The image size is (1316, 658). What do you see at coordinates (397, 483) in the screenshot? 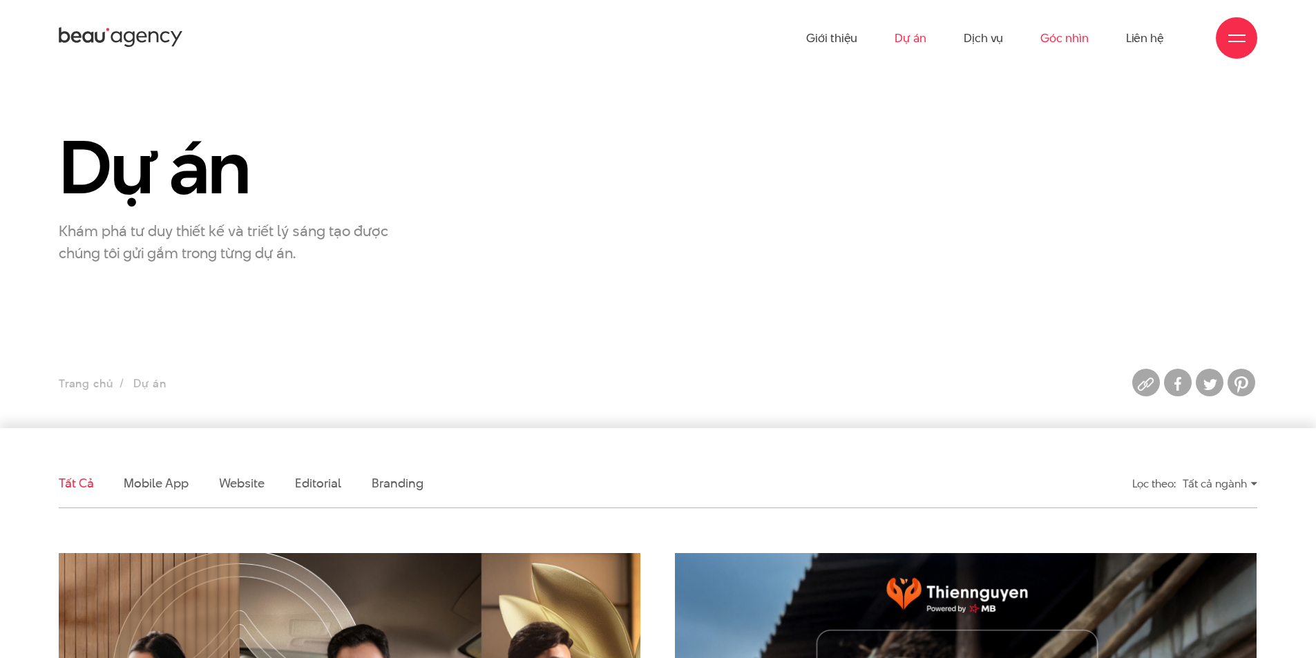
I see `a: Branding` at bounding box center [397, 483].